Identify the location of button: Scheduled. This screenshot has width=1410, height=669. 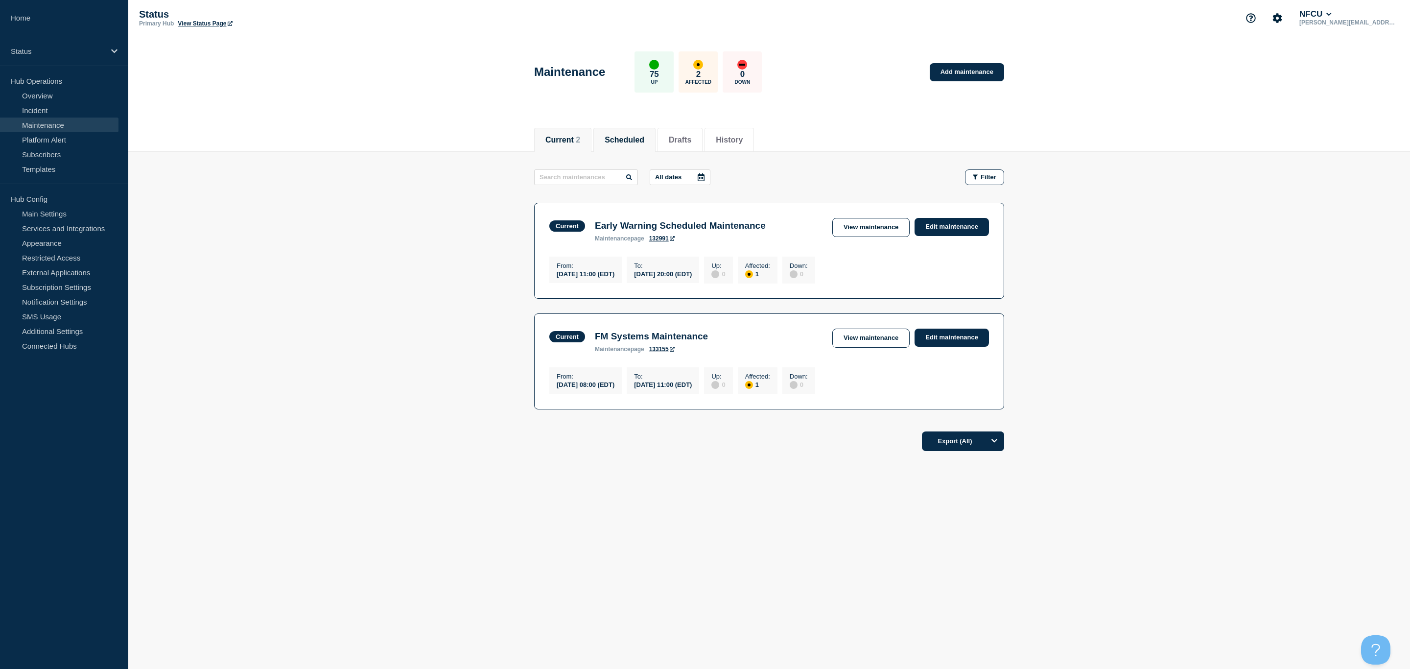
(624, 140).